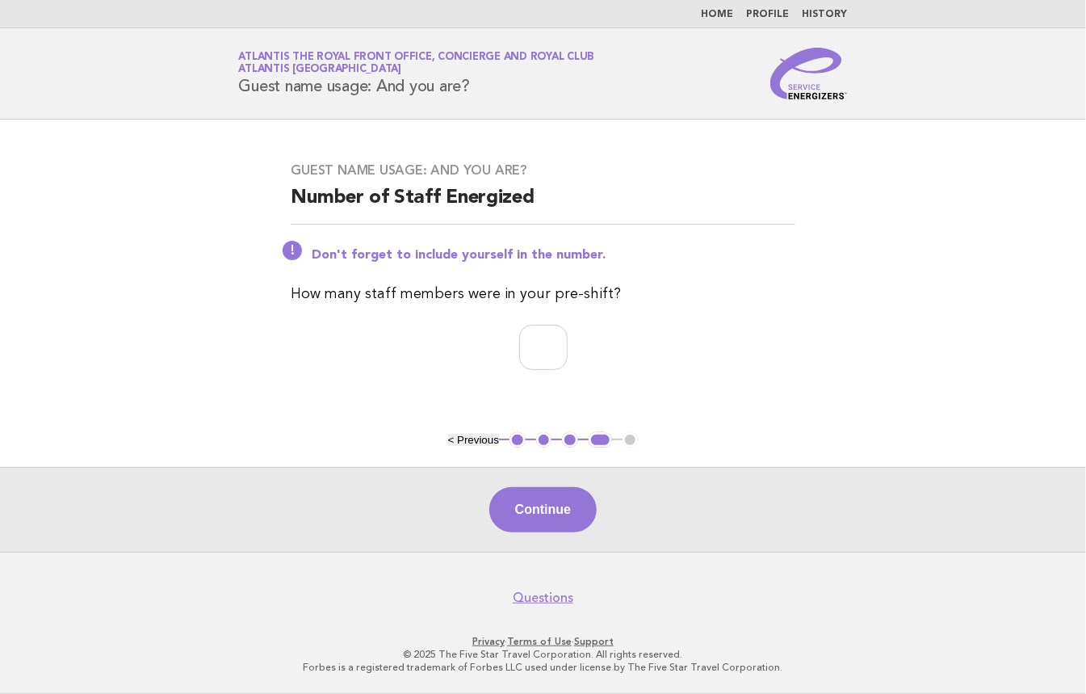 The width and height of the screenshot is (1086, 694). I want to click on button: Continue, so click(543, 509).